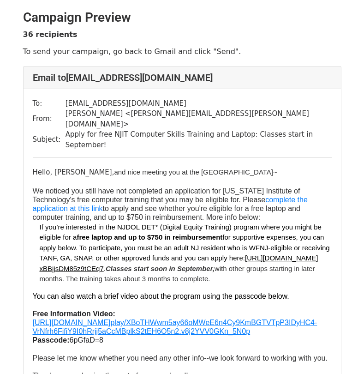 Image resolution: width=364 pixels, height=374 pixels. What do you see at coordinates (198, 139) in the screenshot?
I see `td: Apply for free NJIT Computer Skills Training and Laptop: Classes start in September!` at bounding box center [198, 139].